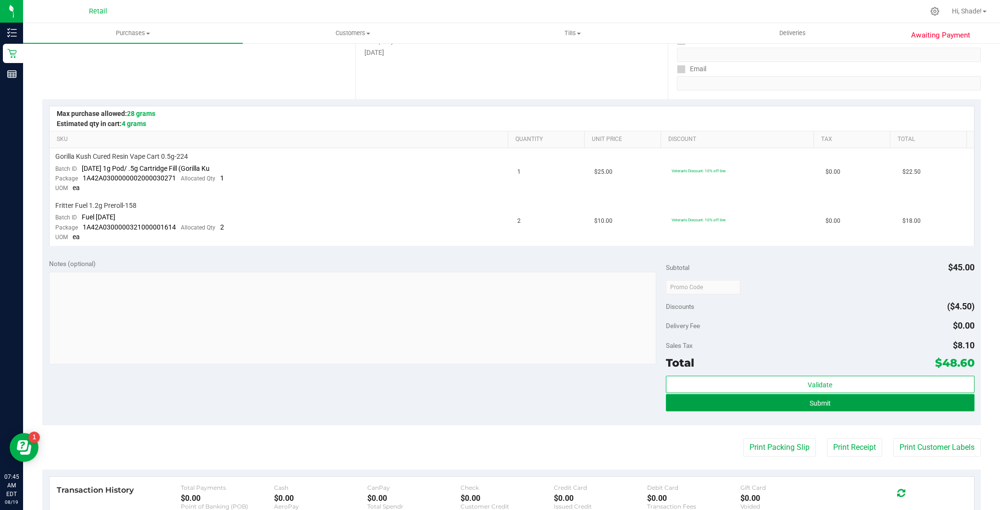 This screenshot has height=510, width=1000. What do you see at coordinates (227, 506) in the screenshot?
I see `div: Point of Banking (POB)` at bounding box center [227, 506].